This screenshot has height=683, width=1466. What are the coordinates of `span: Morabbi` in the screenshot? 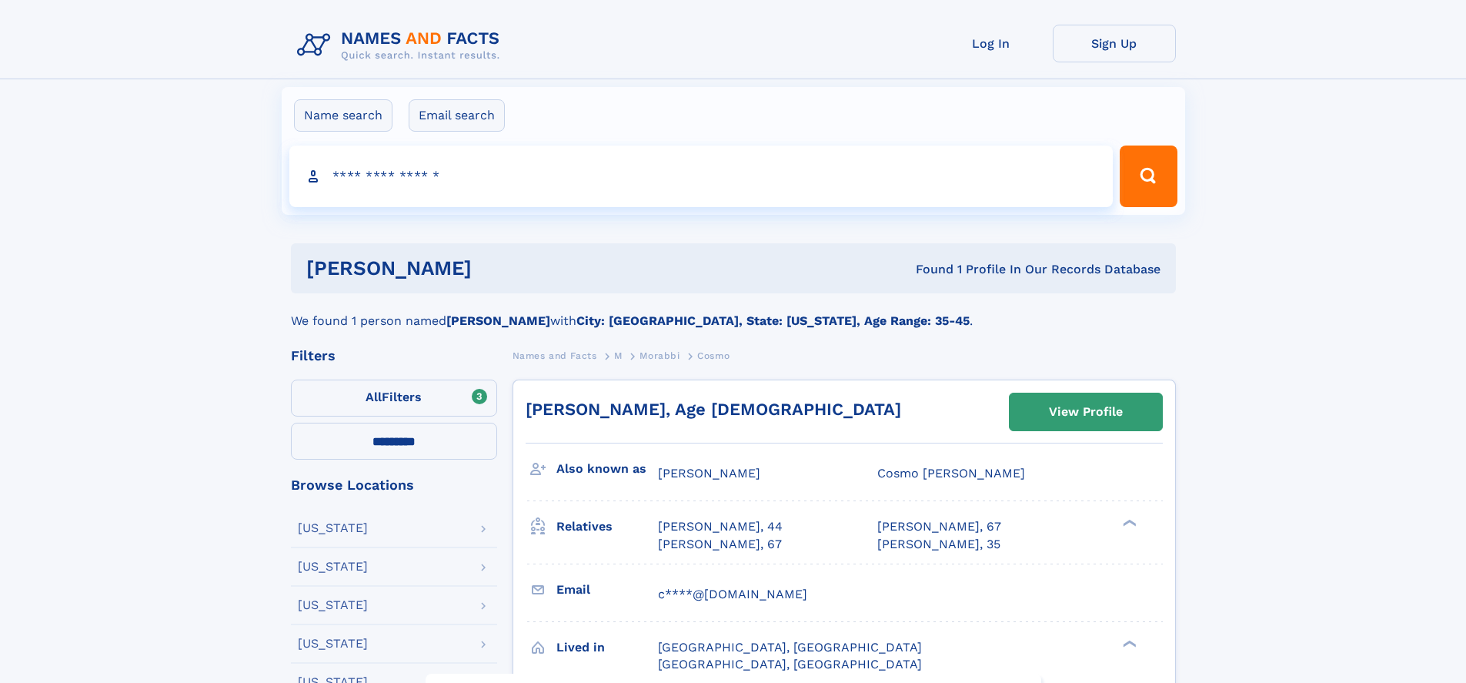 It's located at (660, 356).